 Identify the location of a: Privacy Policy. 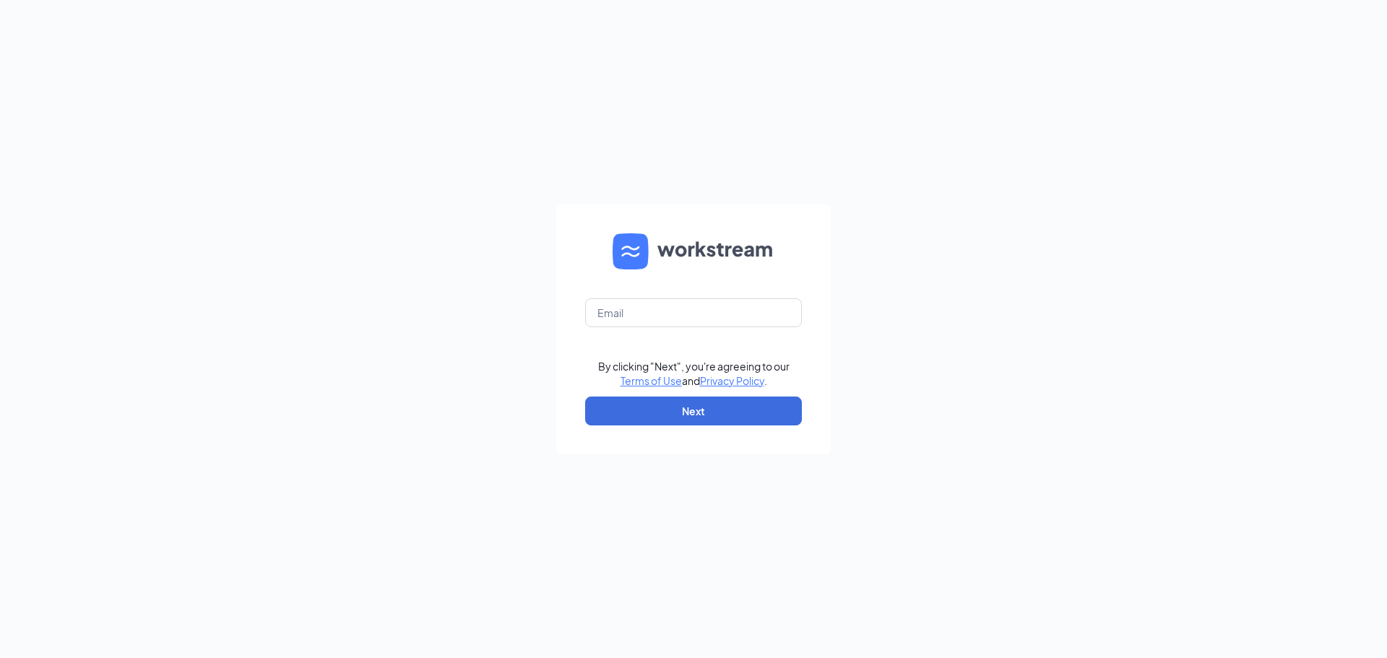
(732, 381).